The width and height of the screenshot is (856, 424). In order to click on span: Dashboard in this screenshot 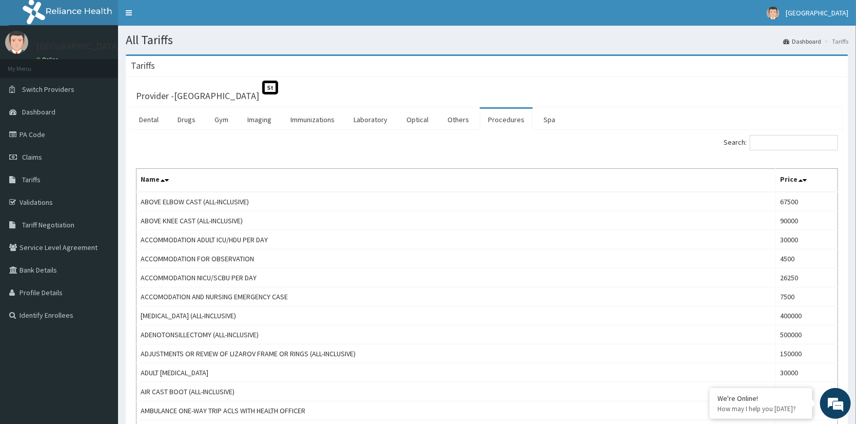, I will do `click(38, 112)`.